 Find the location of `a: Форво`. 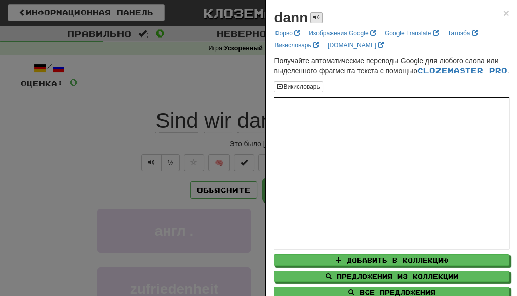

a: Форво is located at coordinates (287, 33).